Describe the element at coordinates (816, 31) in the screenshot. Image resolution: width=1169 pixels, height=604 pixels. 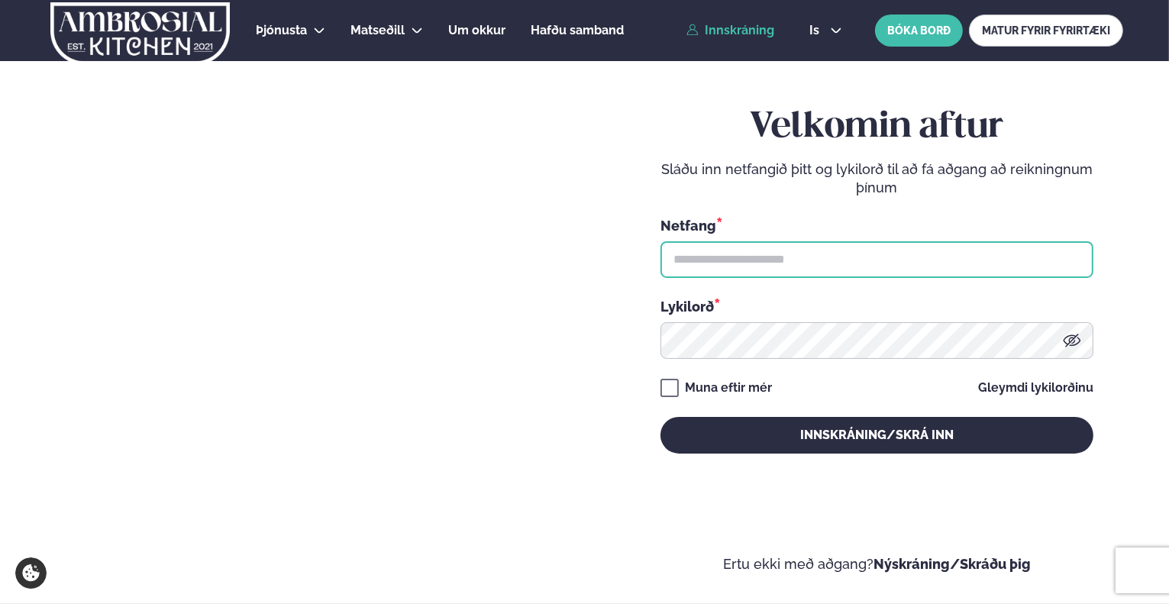
I see `span: is` at that location.